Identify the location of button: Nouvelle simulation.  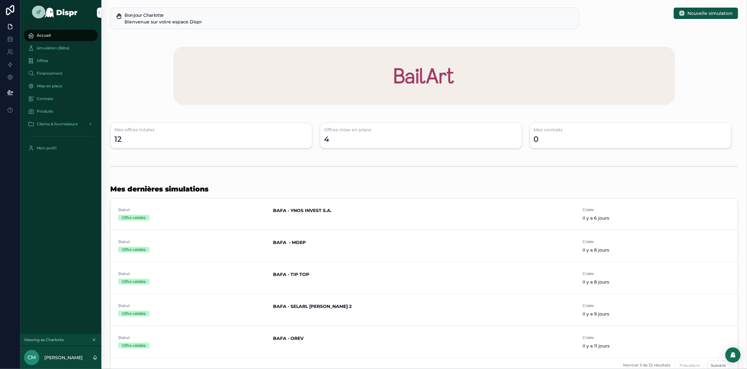
(705, 13).